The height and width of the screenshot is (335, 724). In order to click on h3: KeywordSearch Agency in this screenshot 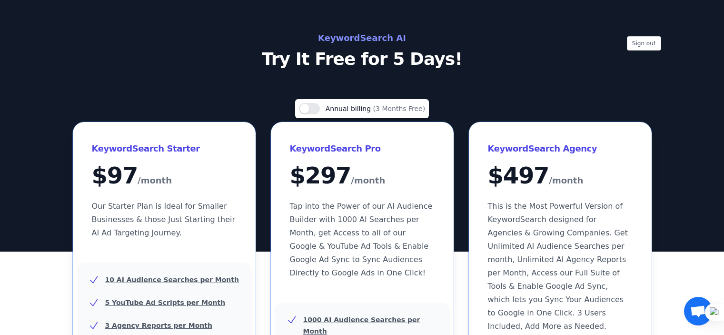, I will do `click(560, 149)`.